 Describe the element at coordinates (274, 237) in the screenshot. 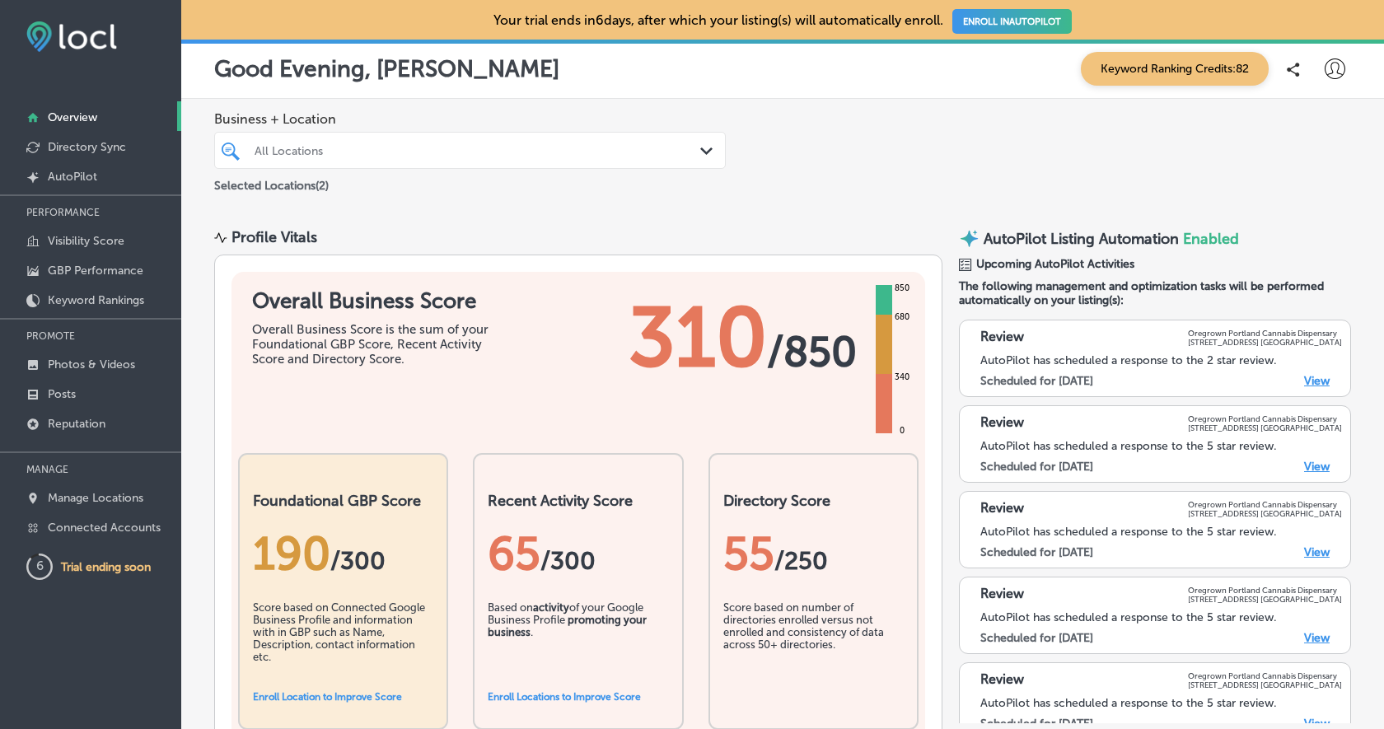

I see `div: Profile Vitals` at that location.